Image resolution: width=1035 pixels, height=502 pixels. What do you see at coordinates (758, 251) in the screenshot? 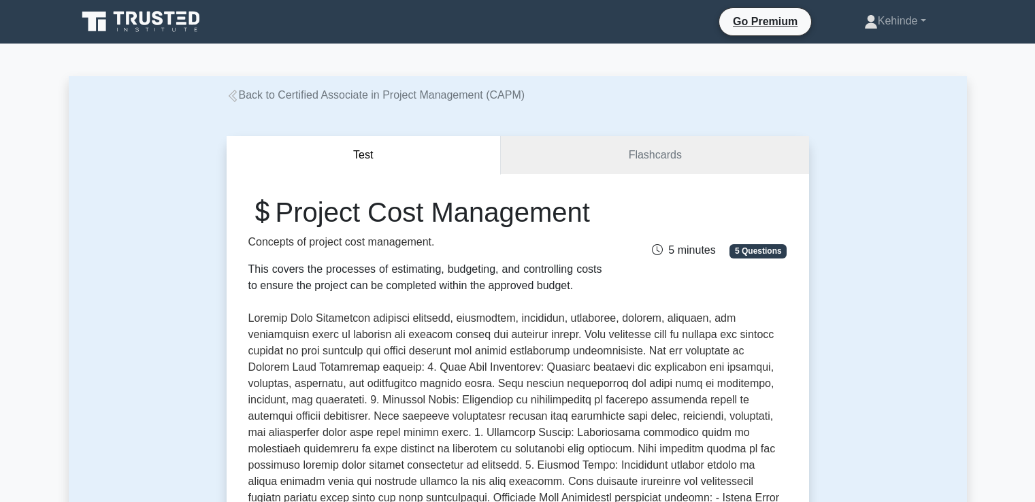
I see `span: 5 Questions` at bounding box center [758, 251].